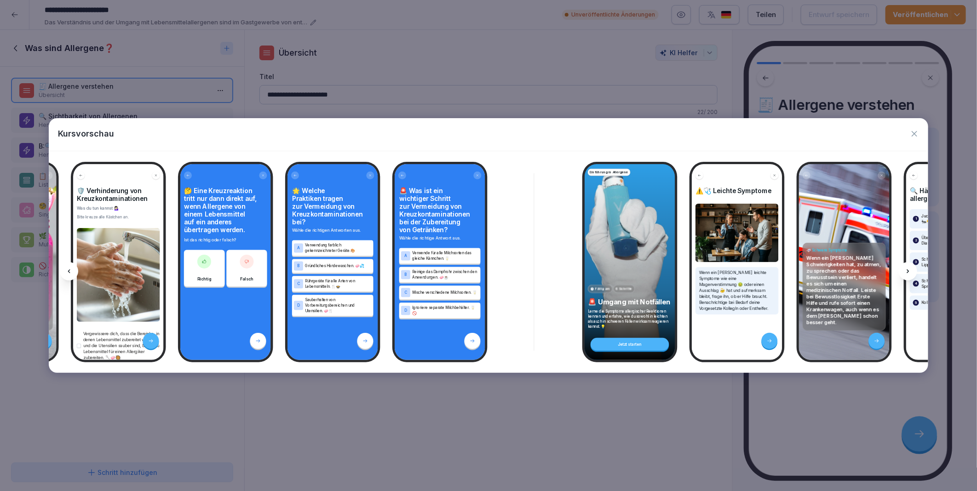  What do you see at coordinates (86, 133) in the screenshot?
I see `p: Kursvorschau` at bounding box center [86, 133].